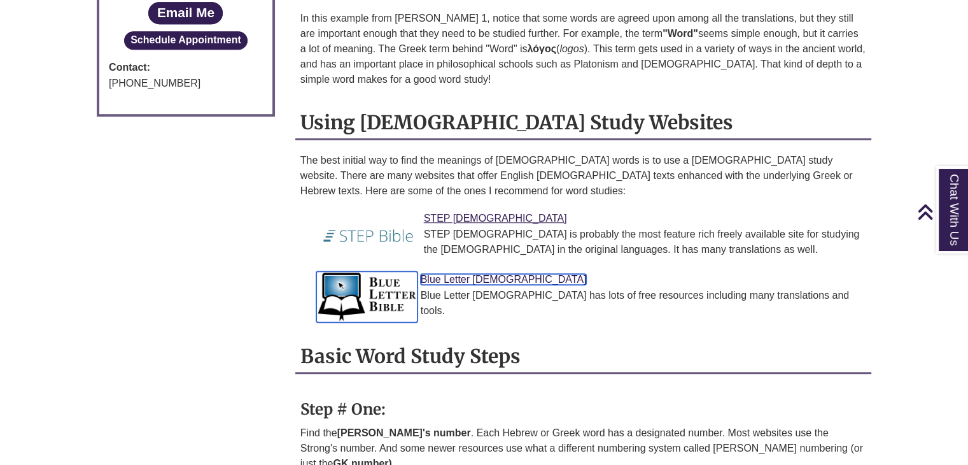 Image resolution: width=968 pixels, height=465 pixels. Describe the element at coordinates (542, 48) in the screenshot. I see `strong: λόγος` at that location.